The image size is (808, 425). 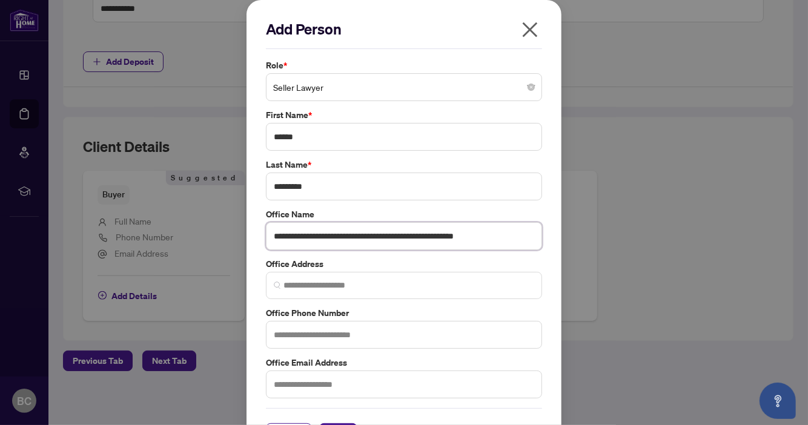 What do you see at coordinates (404, 264) in the screenshot?
I see `label: Office Address` at bounding box center [404, 264].